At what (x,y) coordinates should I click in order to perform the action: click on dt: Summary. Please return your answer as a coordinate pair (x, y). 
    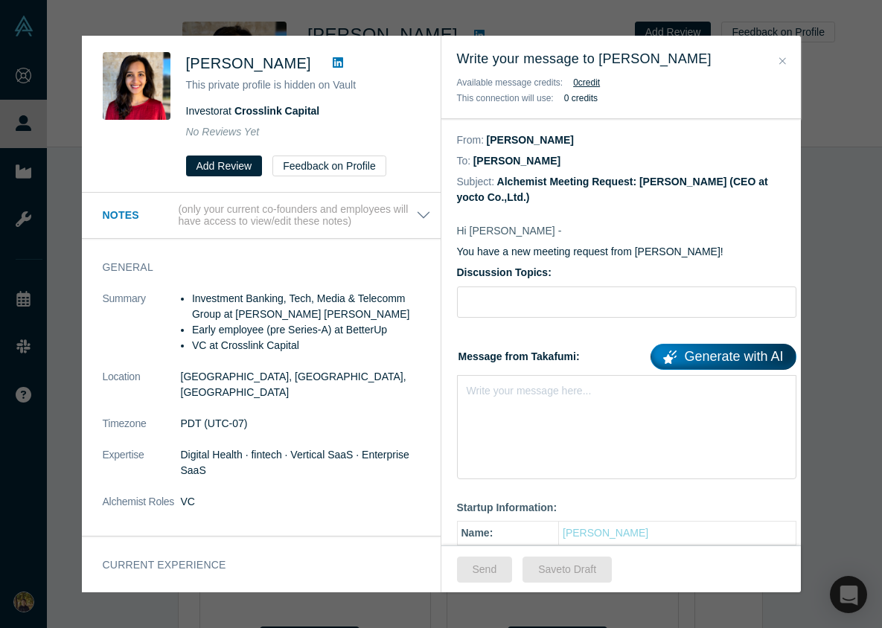
    Looking at the image, I should click on (141, 330).